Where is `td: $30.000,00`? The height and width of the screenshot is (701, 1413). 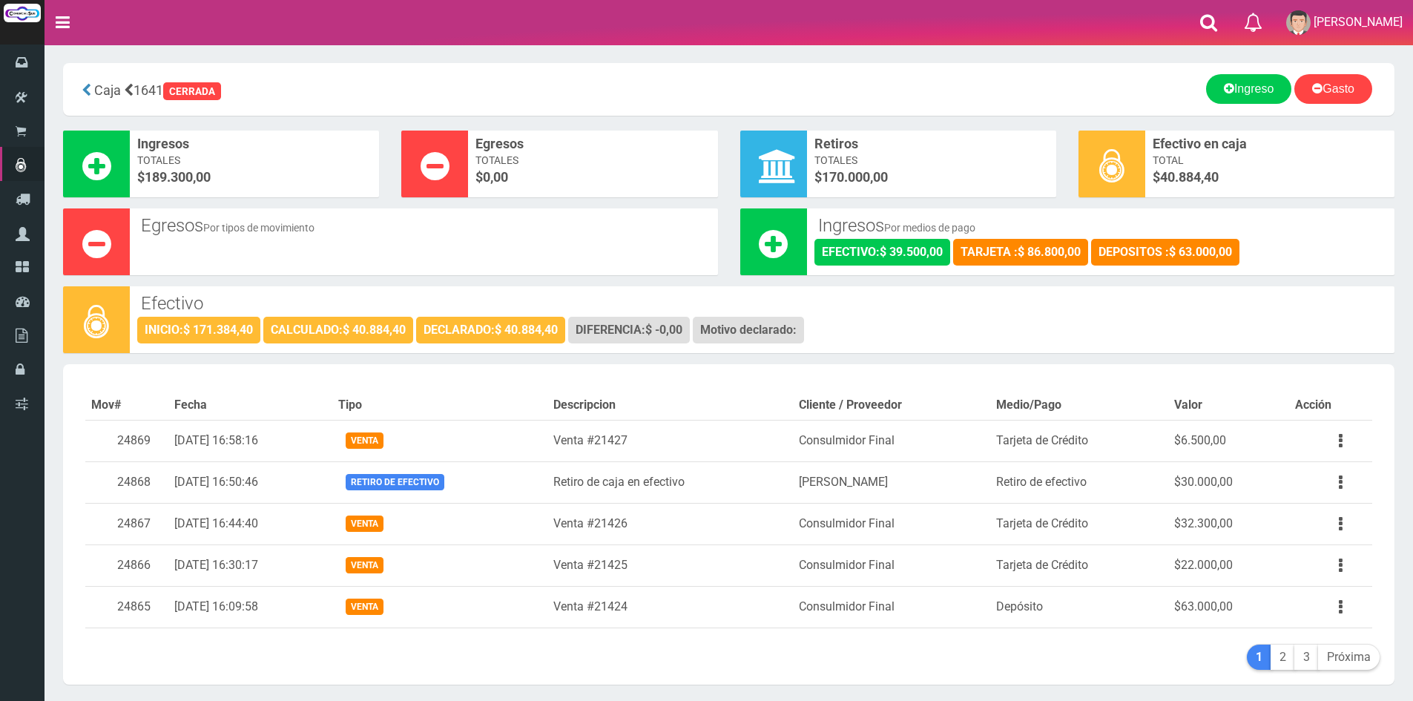 td: $30.000,00 is located at coordinates (1228, 482).